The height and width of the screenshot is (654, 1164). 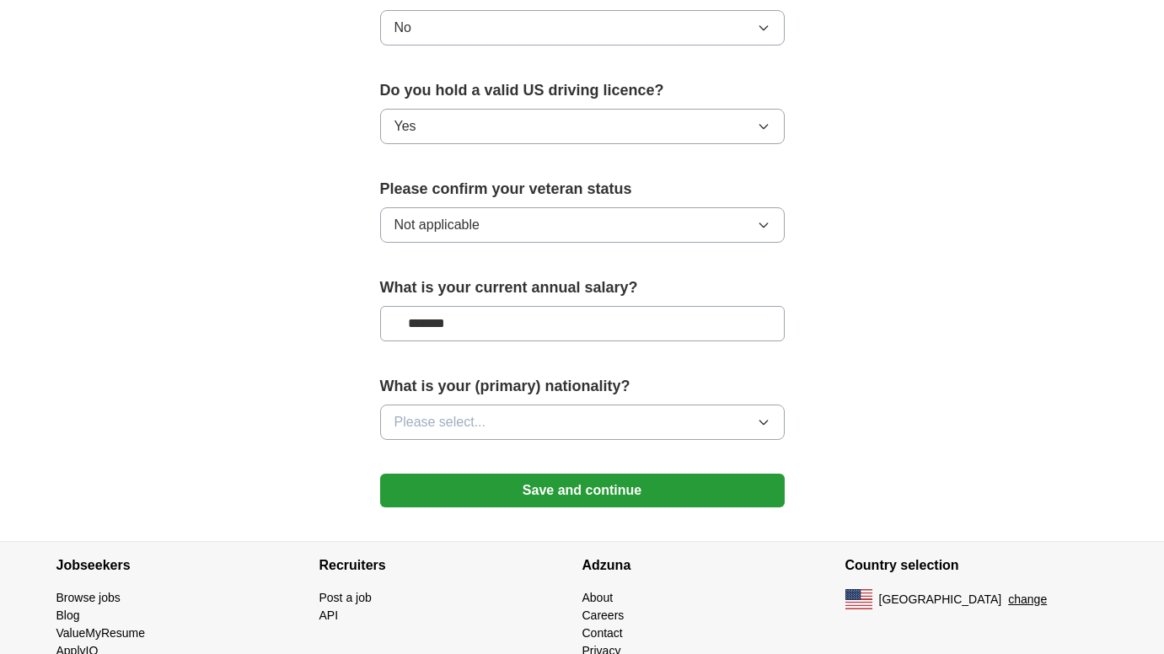 What do you see at coordinates (582, 386) in the screenshot?
I see `label: What is your (primary) nationality?` at bounding box center [582, 386].